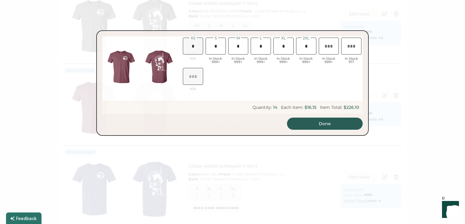  I want to click on div: XL, so click(284, 38).